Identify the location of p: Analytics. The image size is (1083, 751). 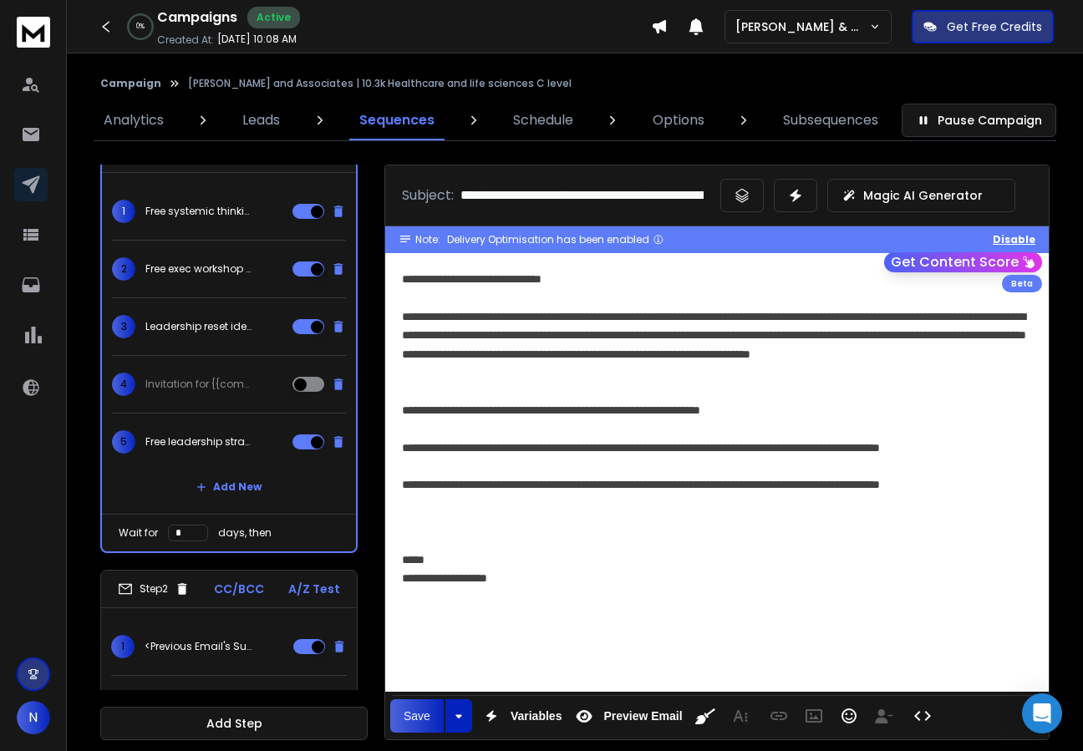
(134, 120).